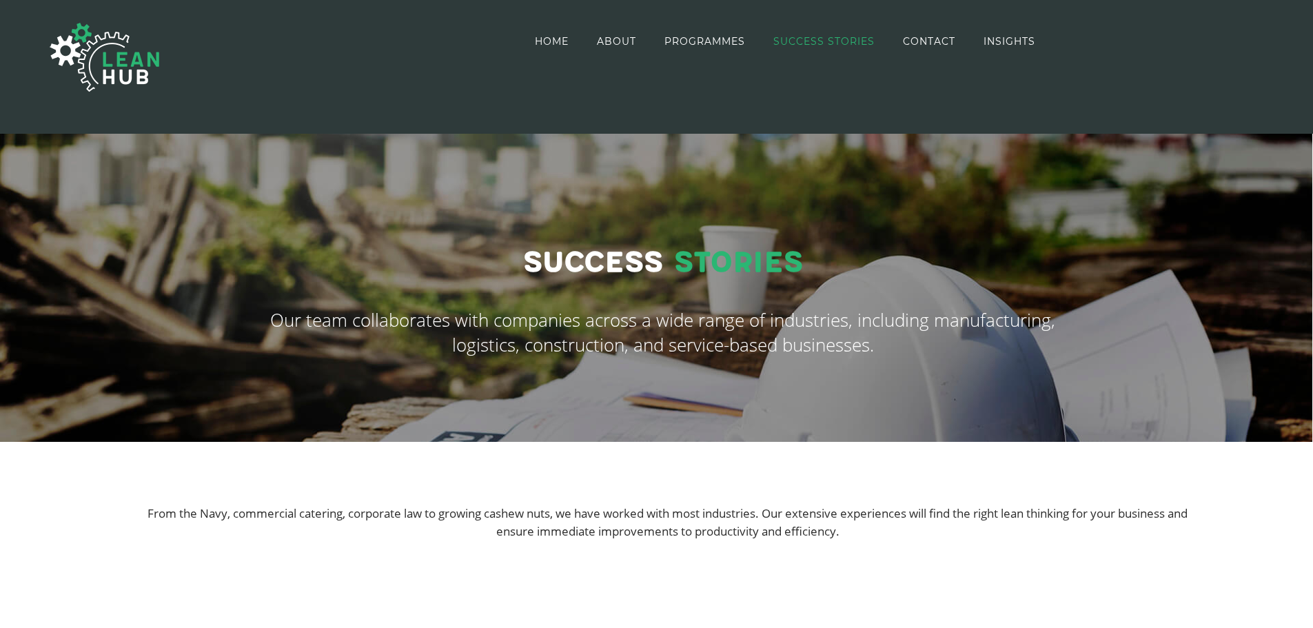  I want to click on span: Success, so click(593, 263).